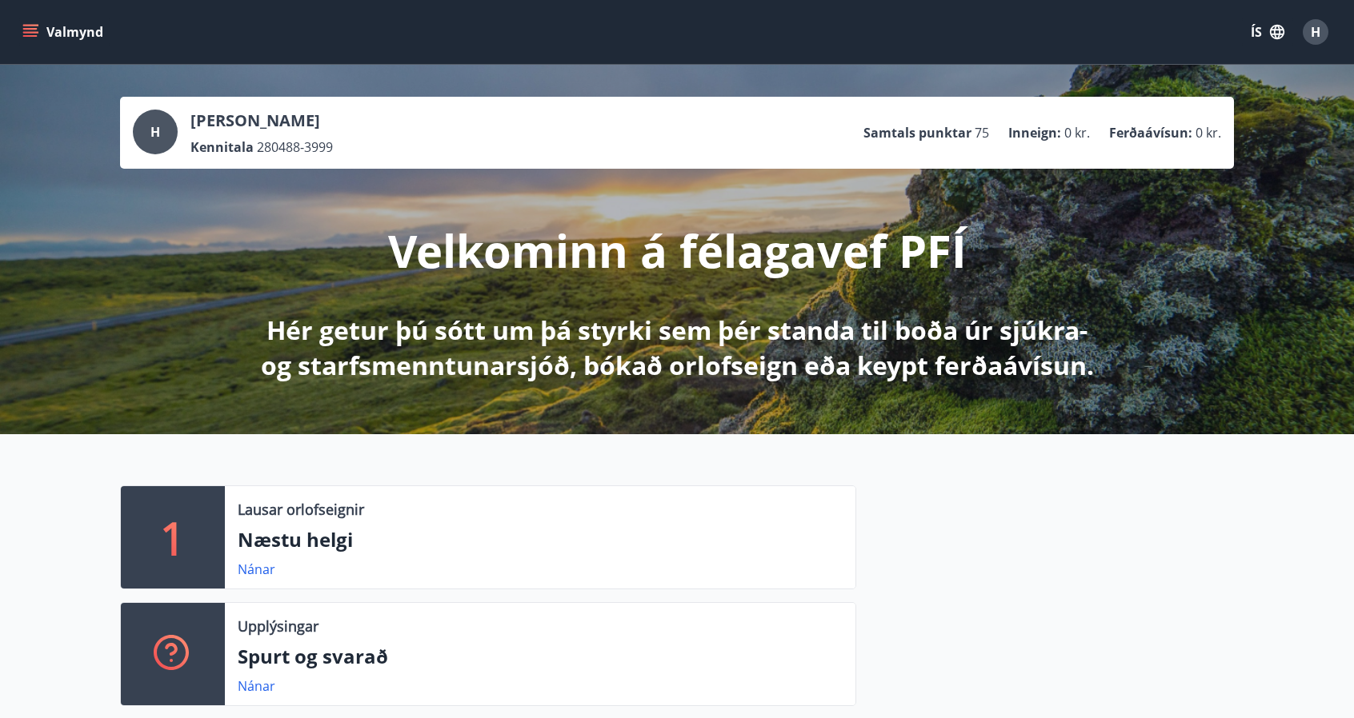 This screenshot has height=718, width=1354. I want to click on p: Hér getur þú sótt um þá styrki sem þér standa til boða úr sjúkra- og starfsmenntunarsjóð, bókað o..., so click(677, 348).